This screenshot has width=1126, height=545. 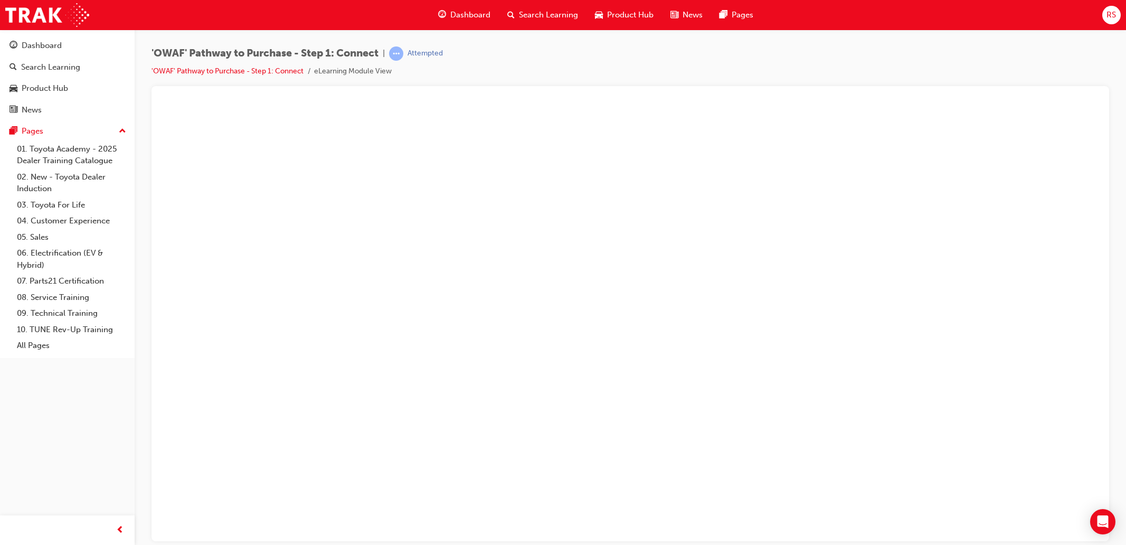 I want to click on a: 'OWAF' Pathway to Purchase - Step 1: Connect, so click(x=228, y=71).